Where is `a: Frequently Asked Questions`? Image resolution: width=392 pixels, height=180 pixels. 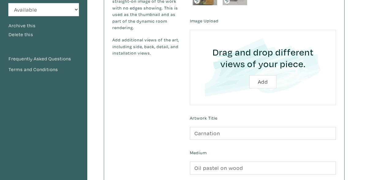 a: Frequently Asked Questions is located at coordinates (43, 59).